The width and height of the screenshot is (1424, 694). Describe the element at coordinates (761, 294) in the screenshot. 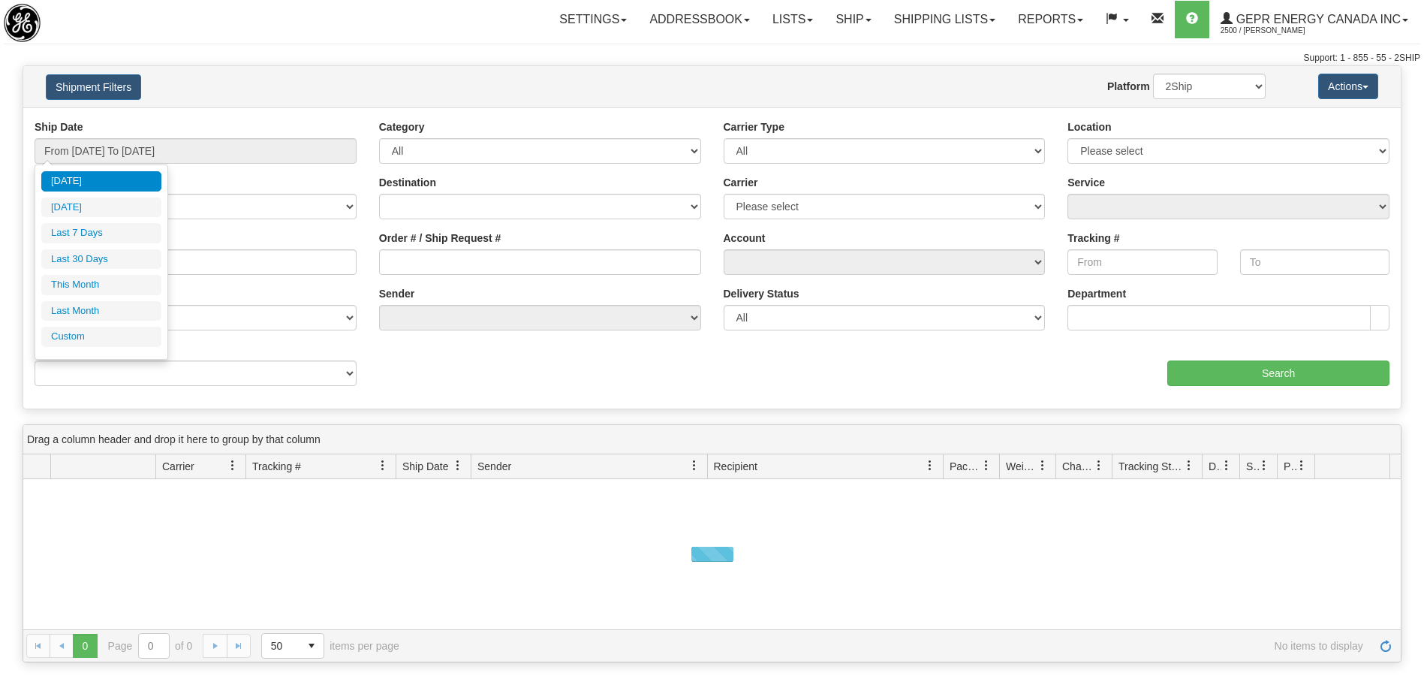

I see `label: Delivery Status` at that location.